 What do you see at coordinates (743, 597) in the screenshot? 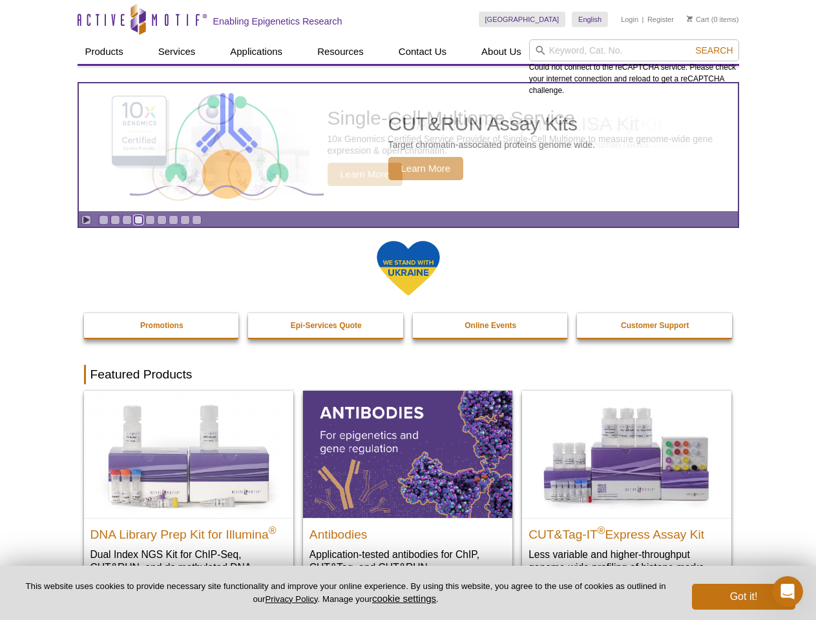
I see `button: Got it!` at bounding box center [743, 597].